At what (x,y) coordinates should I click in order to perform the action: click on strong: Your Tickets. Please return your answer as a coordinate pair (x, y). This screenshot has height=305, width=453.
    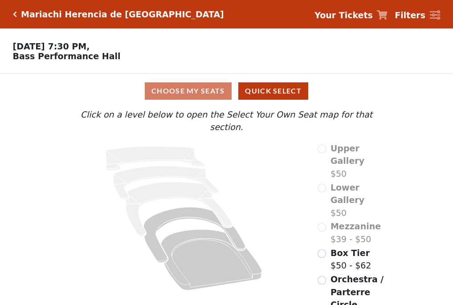
    Looking at the image, I should click on (343, 15).